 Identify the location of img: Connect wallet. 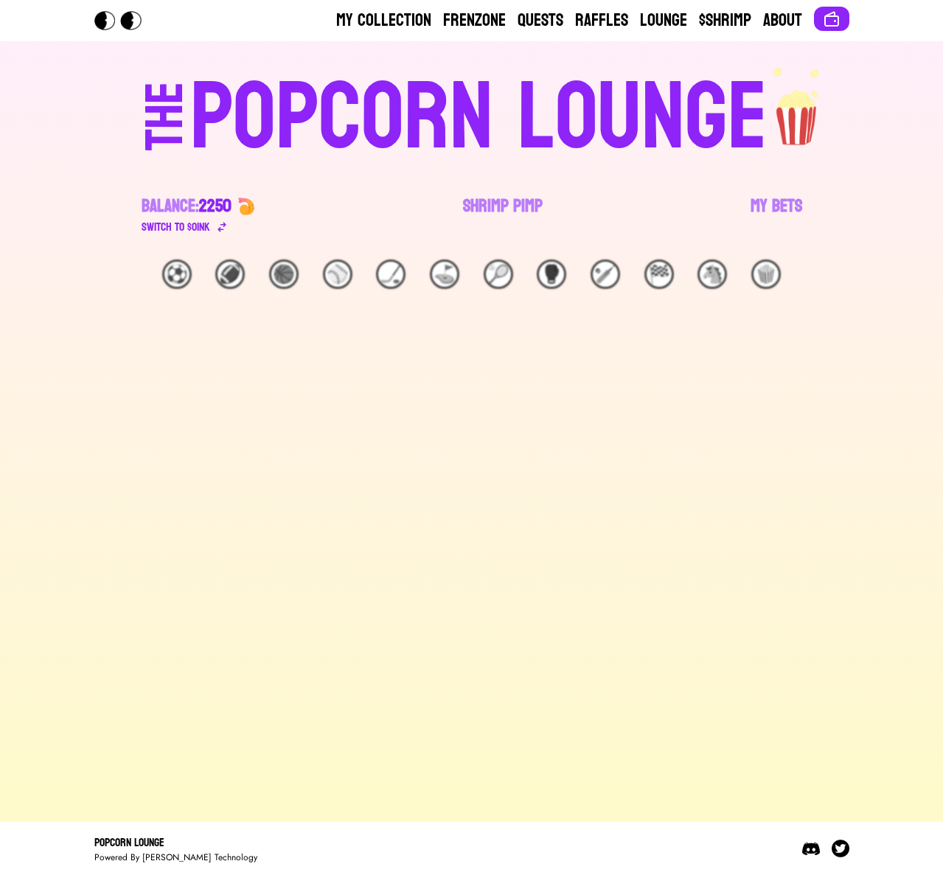
(832, 19).